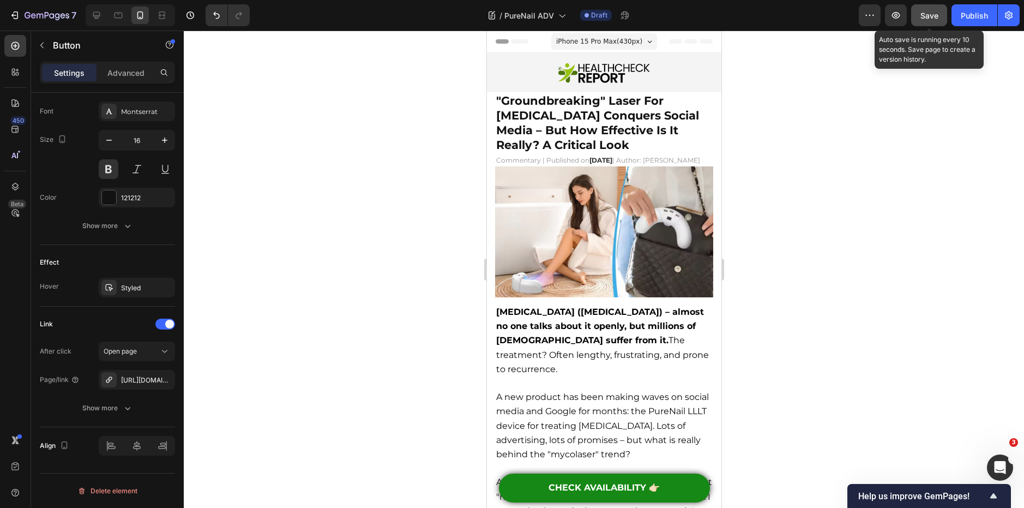 The width and height of the screenshot is (1024, 508). I want to click on button: Delete element, so click(107, 491).